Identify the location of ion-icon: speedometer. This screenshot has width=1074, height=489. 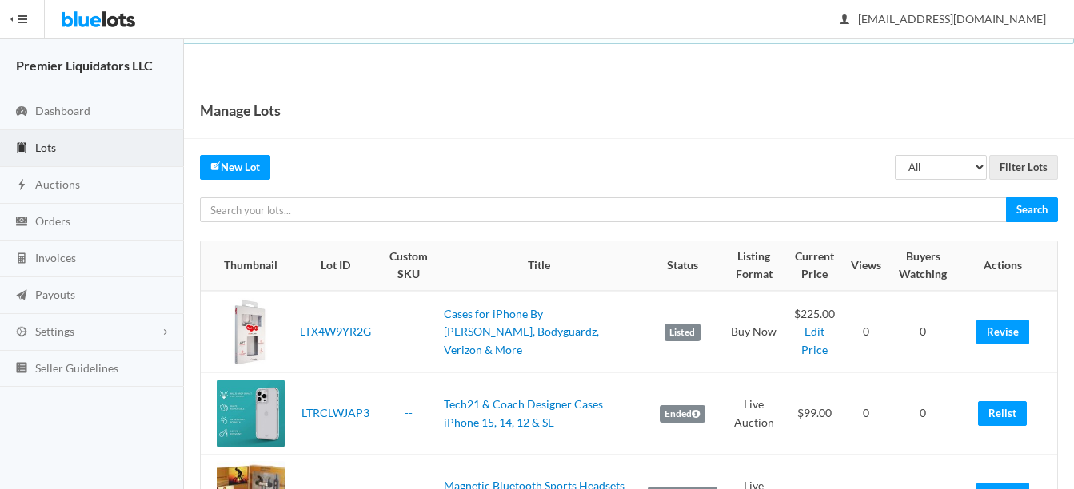
(22, 112).